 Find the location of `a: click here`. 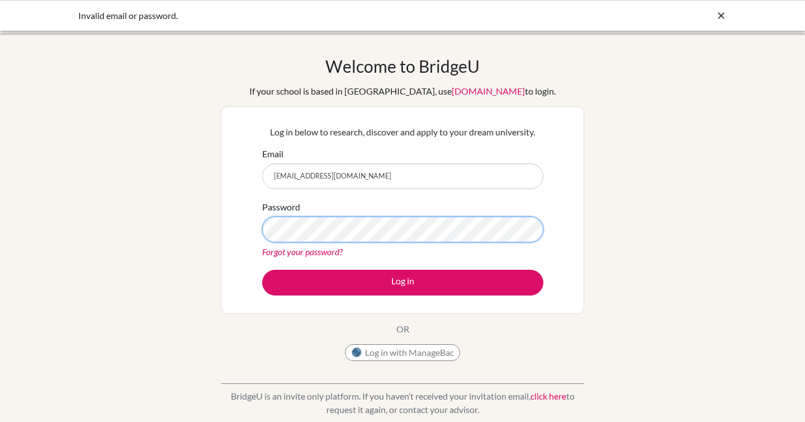

a: click here is located at coordinates (549, 395).